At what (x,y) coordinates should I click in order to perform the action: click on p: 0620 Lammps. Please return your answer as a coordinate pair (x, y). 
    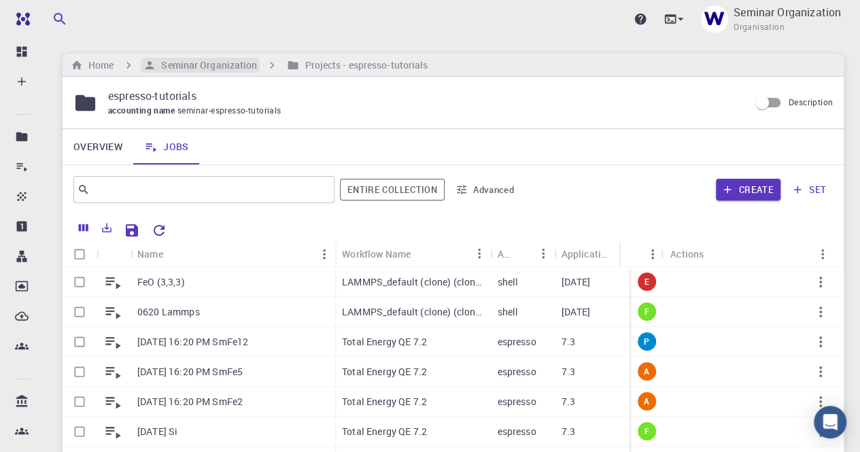
    Looking at the image, I should click on (169, 312).